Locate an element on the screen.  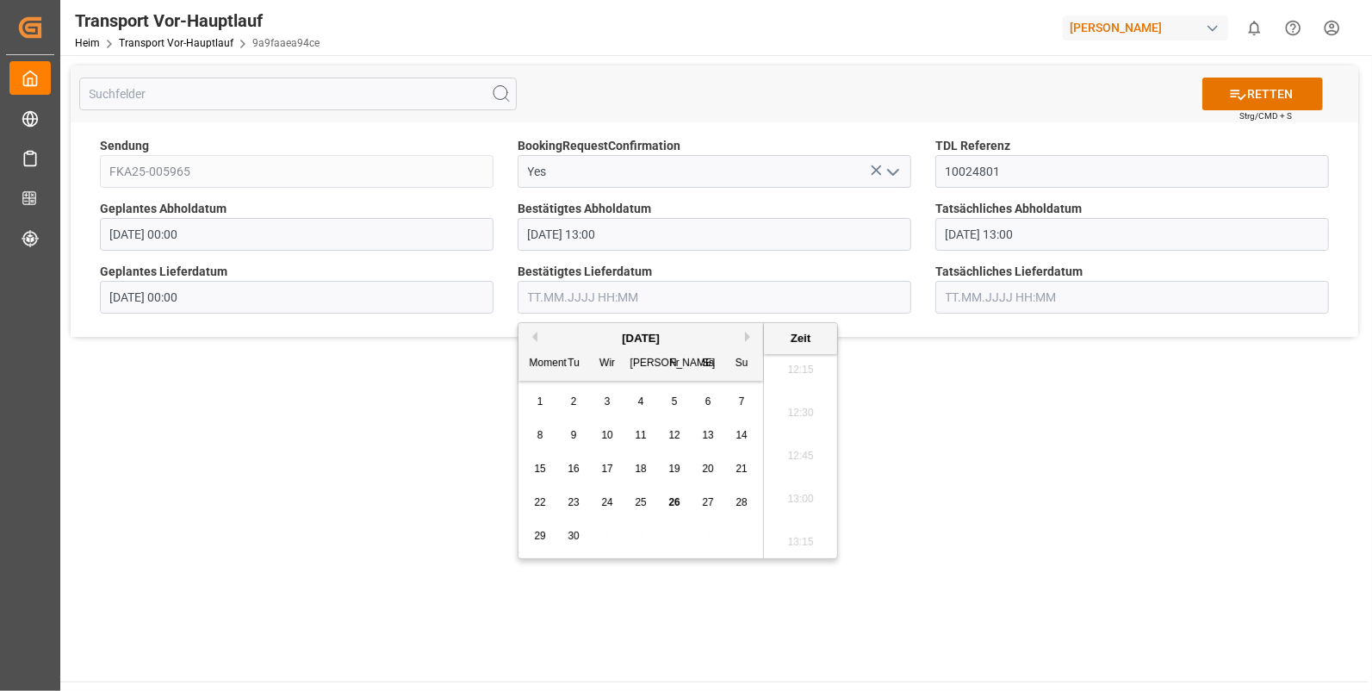
div: Wählen Sie Samstag, 27. September 2025 is located at coordinates (708, 502).